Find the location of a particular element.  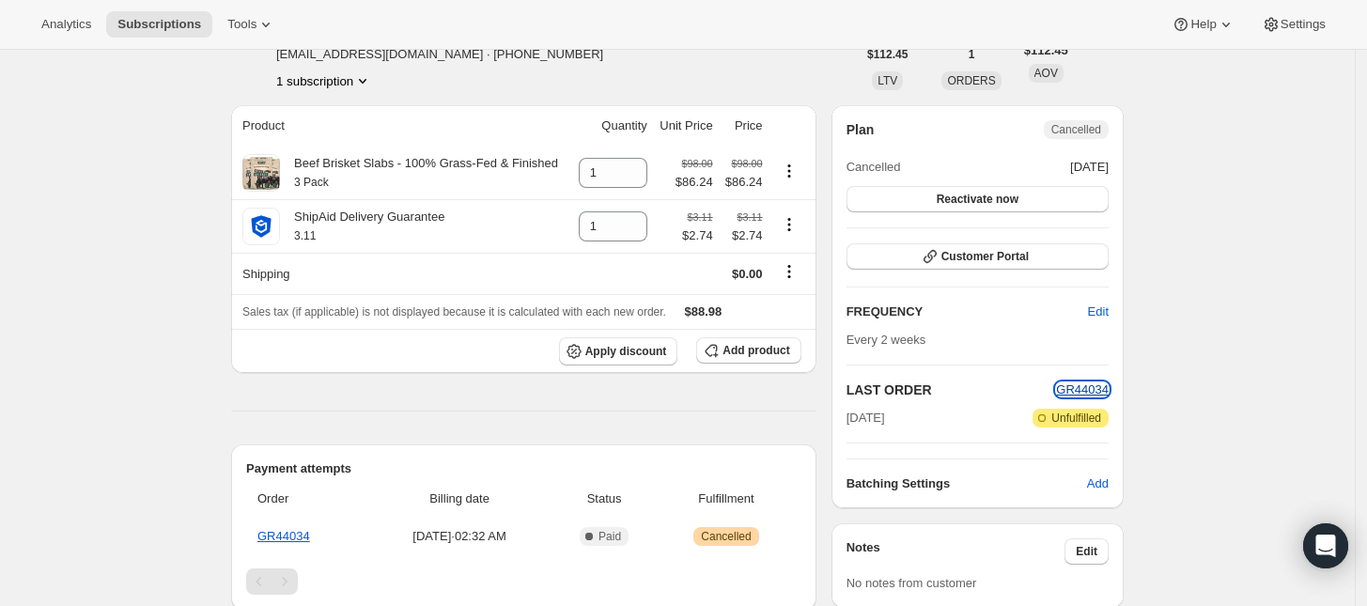

nav: Pagination is located at coordinates (523, 582).